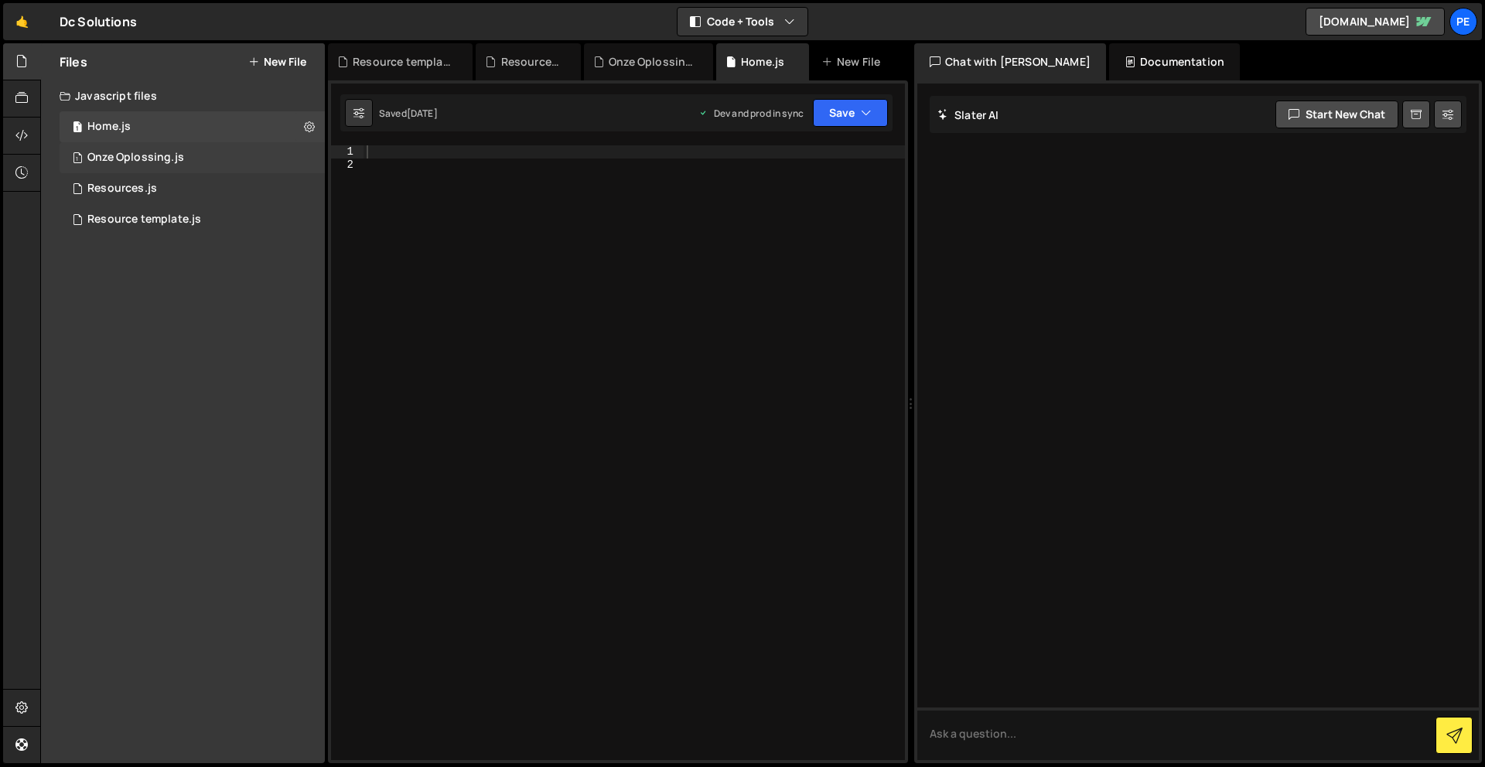 The image size is (1485, 767). I want to click on div: Pe, so click(1463, 22).